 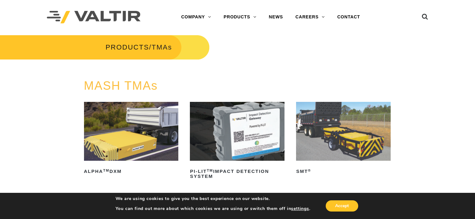 What do you see at coordinates (348, 17) in the screenshot?
I see `a: CONTACT` at bounding box center [348, 17].